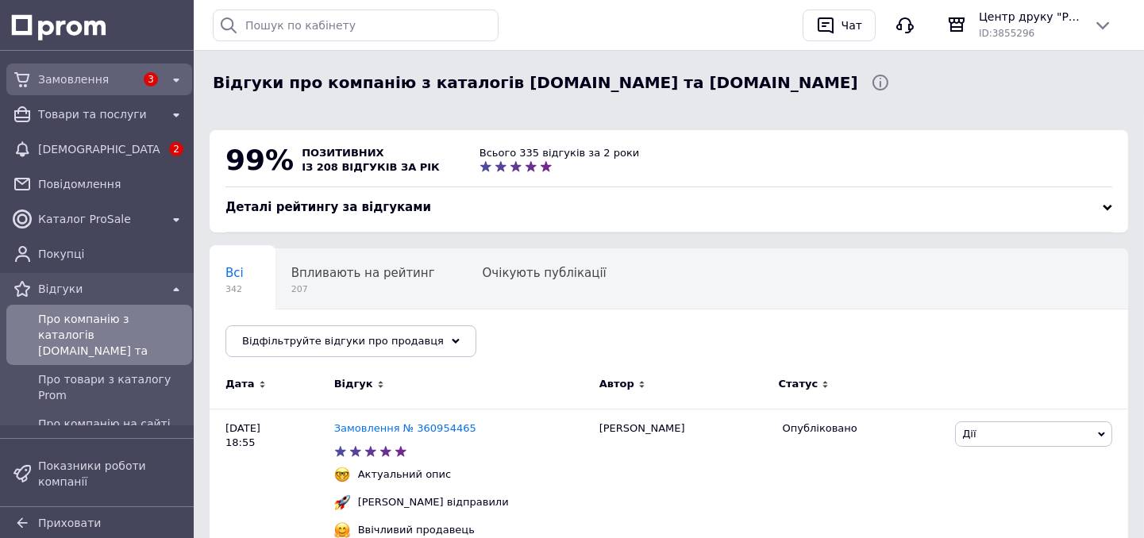 This screenshot has width=1144, height=538. What do you see at coordinates (99, 114) in the screenshot?
I see `span: Товари та послуги` at bounding box center [99, 114].